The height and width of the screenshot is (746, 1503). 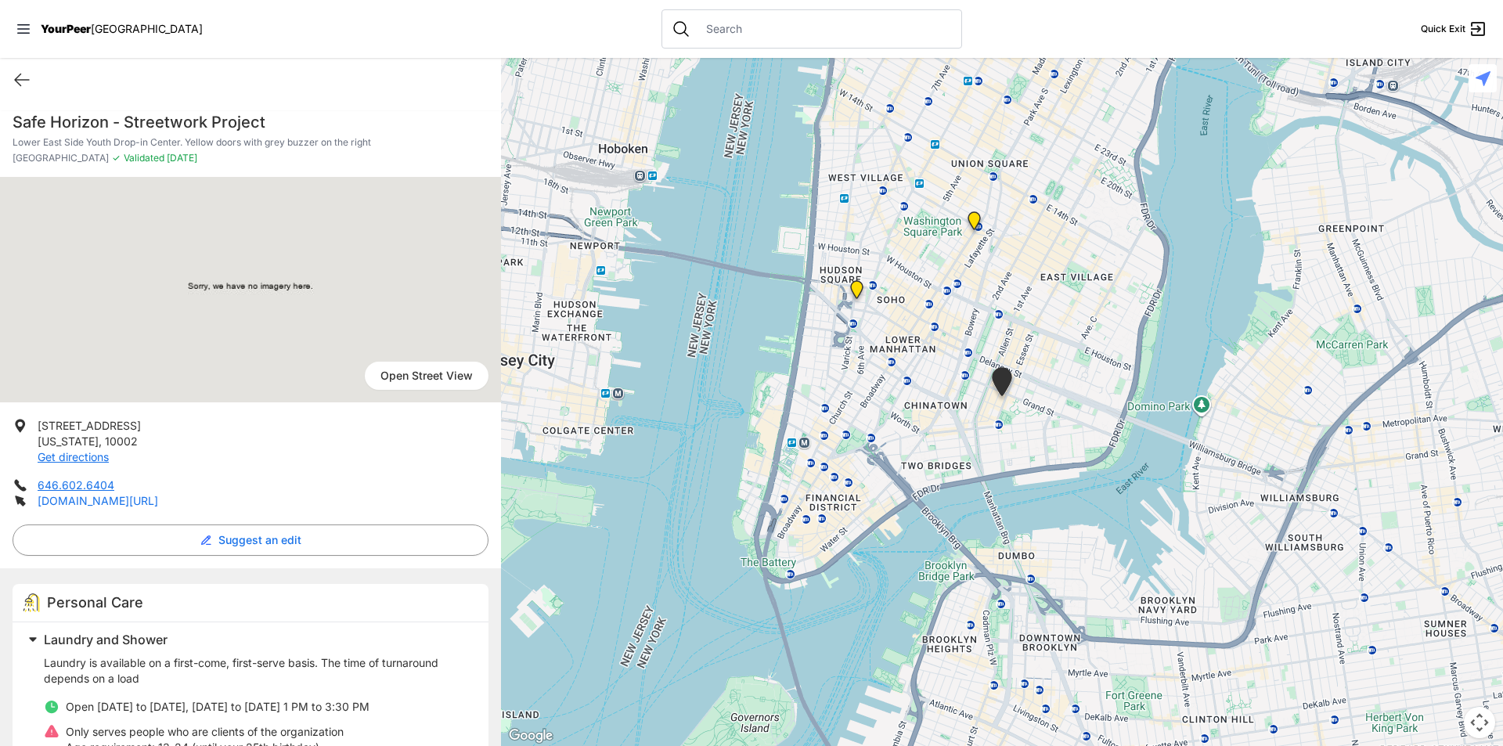 What do you see at coordinates (427, 376) in the screenshot?
I see `a: Open Street View` at bounding box center [427, 376].